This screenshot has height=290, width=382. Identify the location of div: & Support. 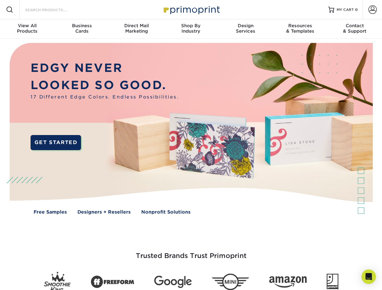
(355, 28).